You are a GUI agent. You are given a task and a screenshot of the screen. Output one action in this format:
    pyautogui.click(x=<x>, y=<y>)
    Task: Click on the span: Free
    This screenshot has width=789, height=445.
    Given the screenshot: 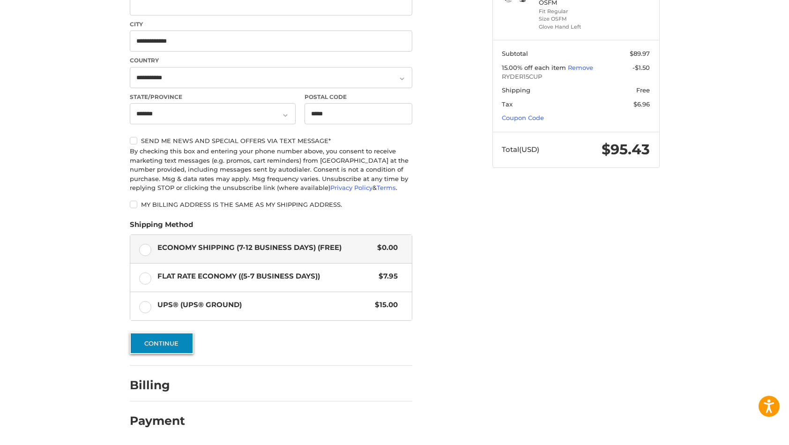 What is the action you would take?
    pyautogui.click(x=643, y=90)
    